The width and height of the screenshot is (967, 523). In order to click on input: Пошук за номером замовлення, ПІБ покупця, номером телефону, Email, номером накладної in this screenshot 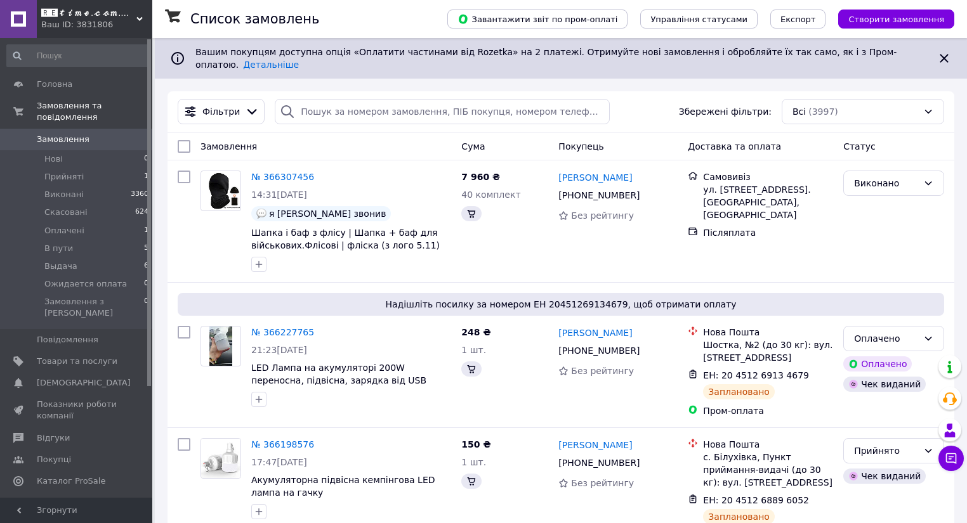, I will do `click(442, 112)`.